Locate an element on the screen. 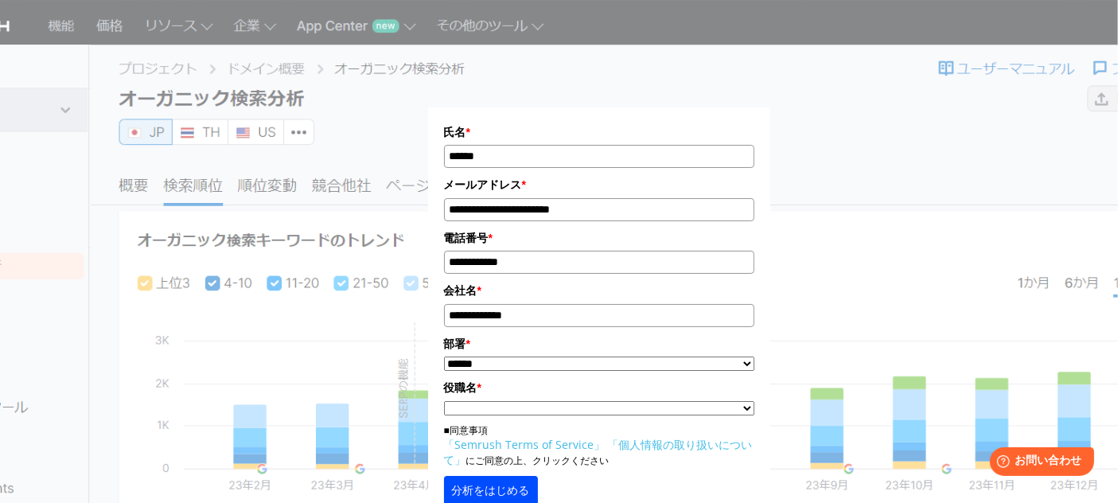  label: 氏名 is located at coordinates (599, 132).